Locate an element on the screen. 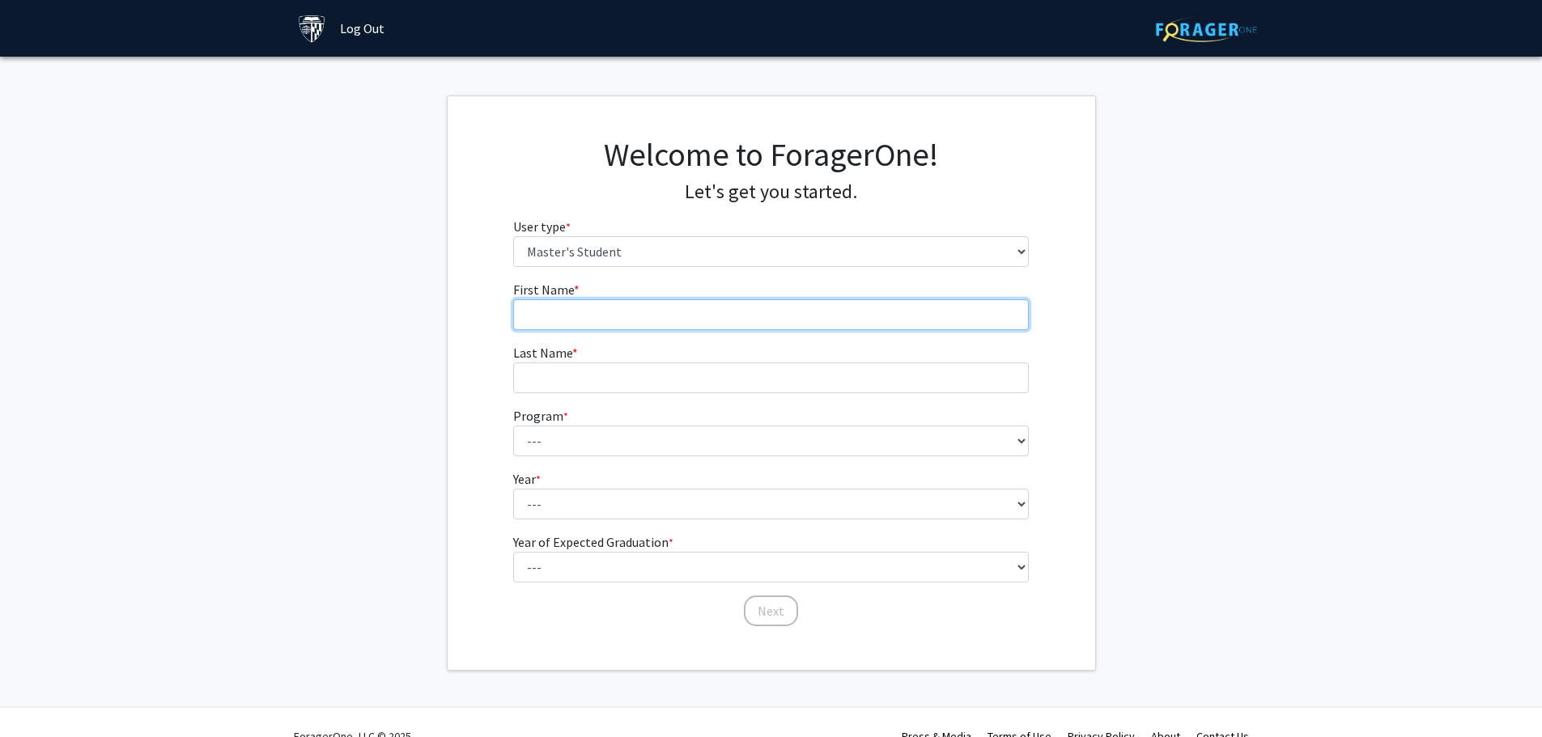 Image resolution: width=1542 pixels, height=737 pixels. span: Last Name is located at coordinates (542, 353).